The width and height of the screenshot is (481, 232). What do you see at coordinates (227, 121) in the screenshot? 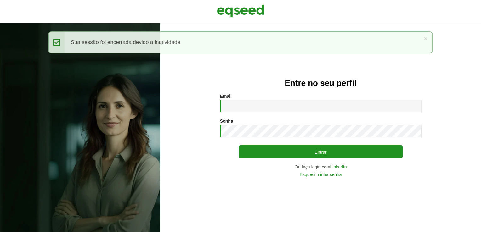
I see `label: Senha` at bounding box center [227, 121].